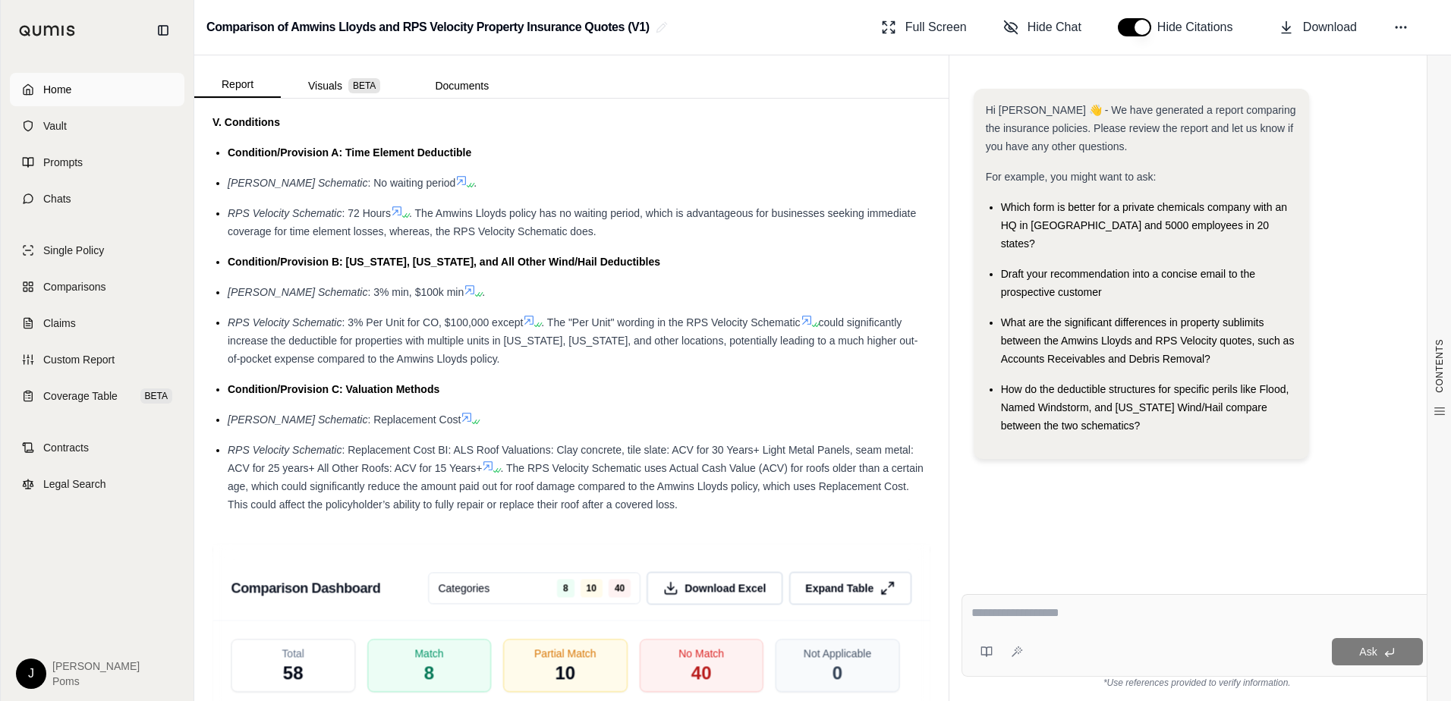 This screenshot has height=701, width=1451. I want to click on a: Single Policy, so click(97, 250).